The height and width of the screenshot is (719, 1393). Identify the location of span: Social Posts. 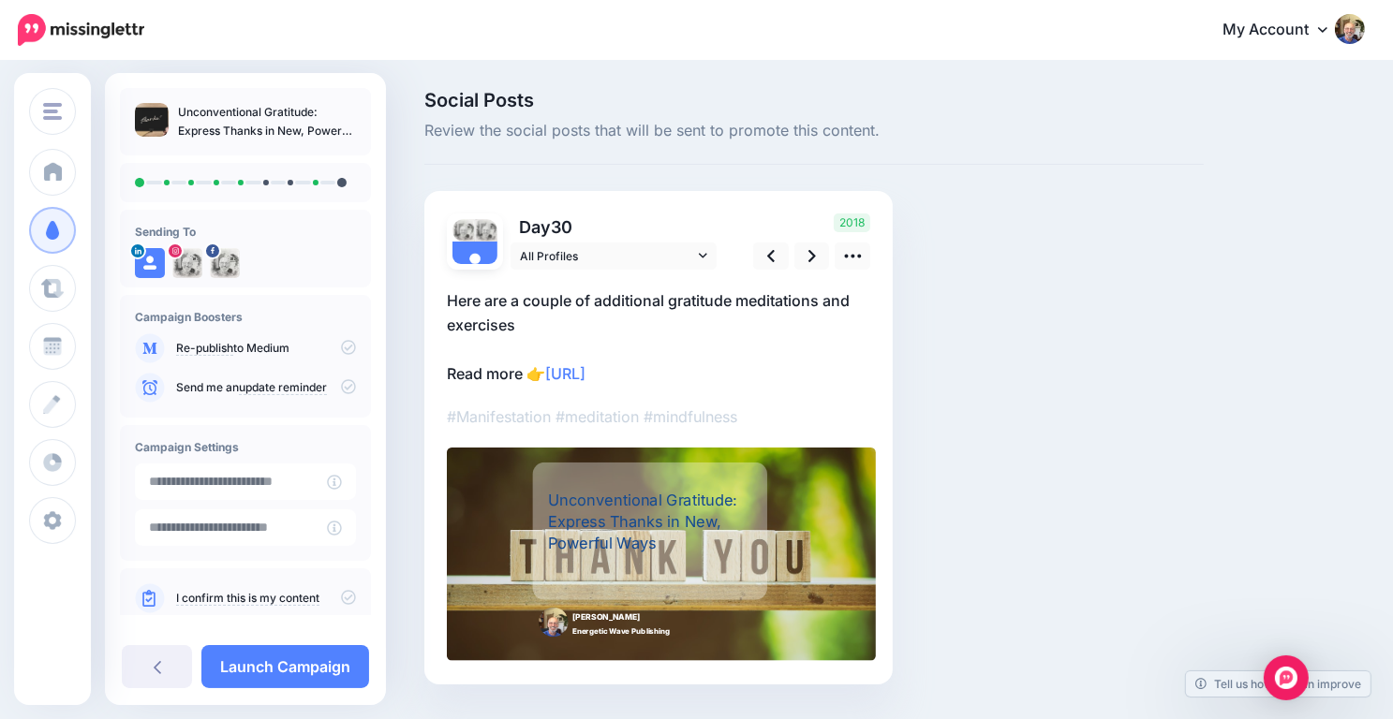
(814, 100).